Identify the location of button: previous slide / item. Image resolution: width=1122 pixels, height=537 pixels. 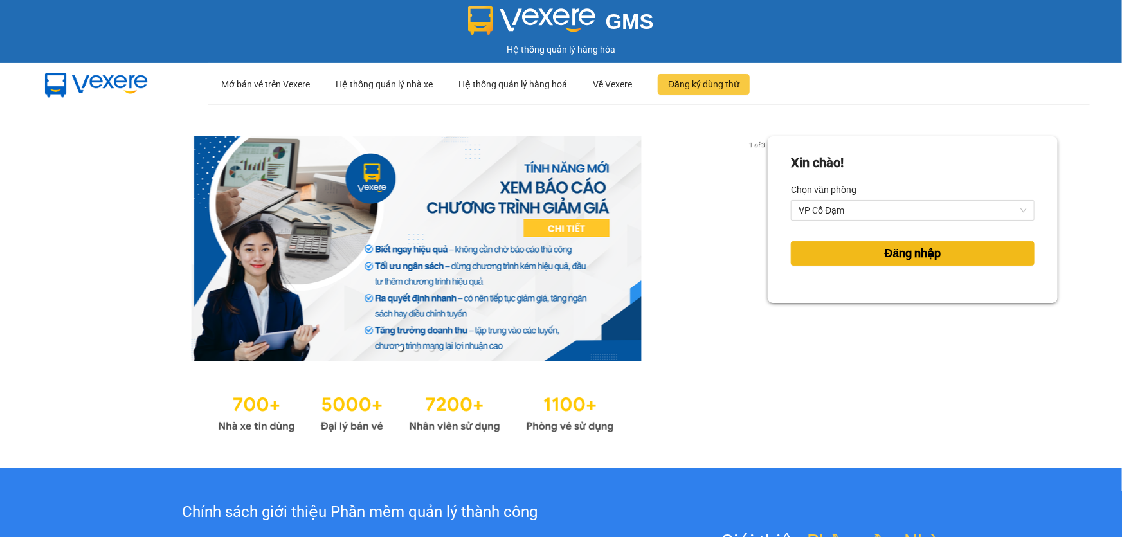
(73, 249).